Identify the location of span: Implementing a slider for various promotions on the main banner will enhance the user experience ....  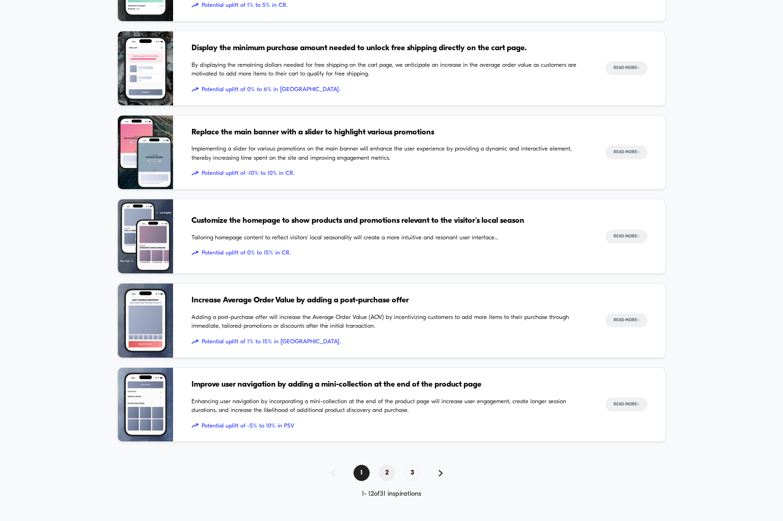
(389, 153).